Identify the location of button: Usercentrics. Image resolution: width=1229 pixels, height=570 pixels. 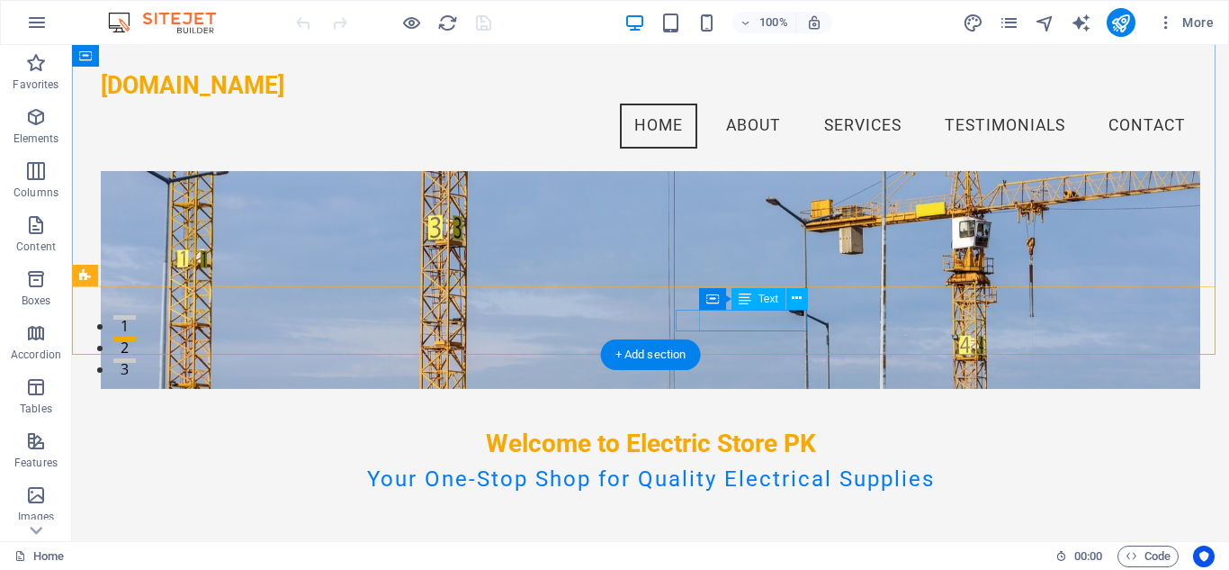
(1204, 556).